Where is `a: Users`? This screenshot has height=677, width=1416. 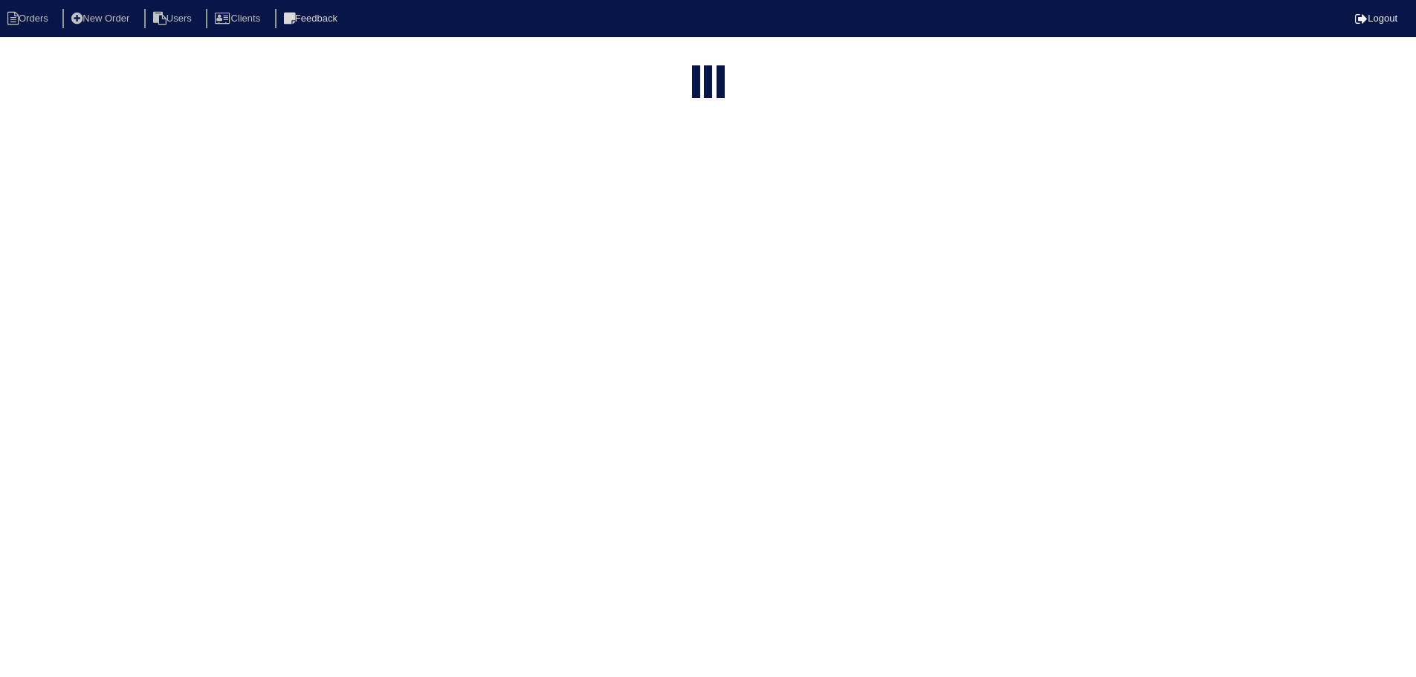
a: Users is located at coordinates (174, 18).